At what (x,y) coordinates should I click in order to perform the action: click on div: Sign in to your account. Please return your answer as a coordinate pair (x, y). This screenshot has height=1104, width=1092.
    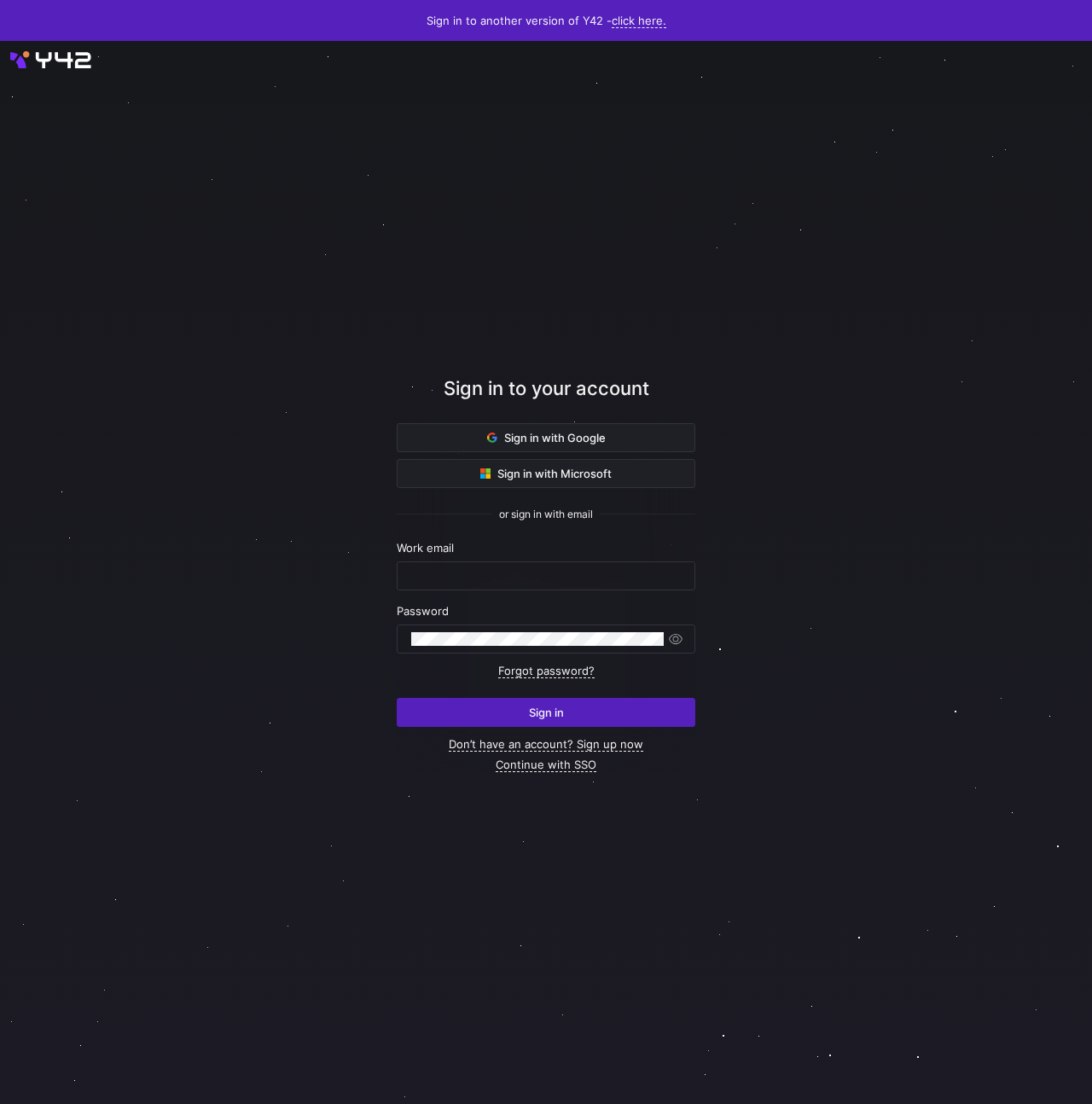
    Looking at the image, I should click on (546, 398).